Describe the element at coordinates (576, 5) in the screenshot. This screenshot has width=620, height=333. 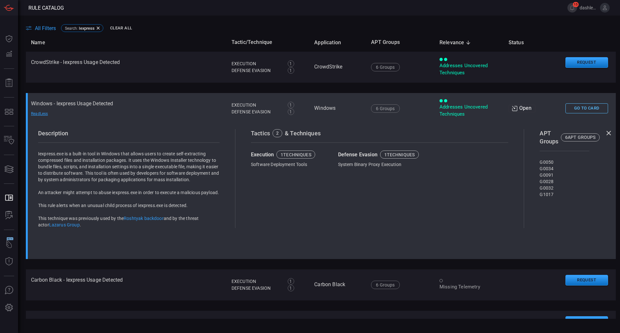
I see `span: 15` at that location.